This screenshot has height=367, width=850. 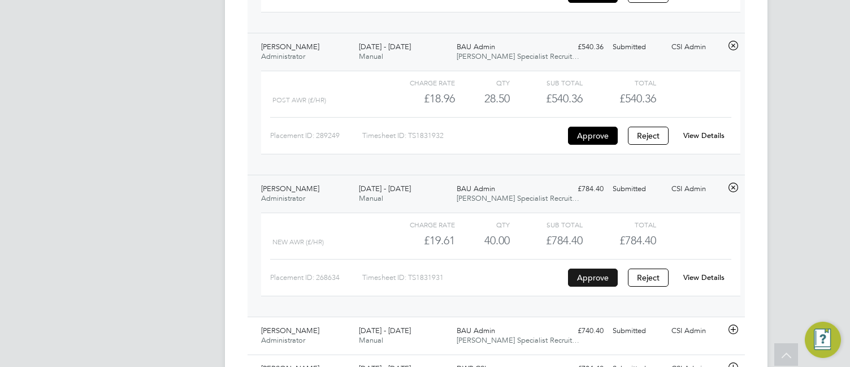 What do you see at coordinates (638, 240) in the screenshot?
I see `span: £784.40` at bounding box center [638, 240].